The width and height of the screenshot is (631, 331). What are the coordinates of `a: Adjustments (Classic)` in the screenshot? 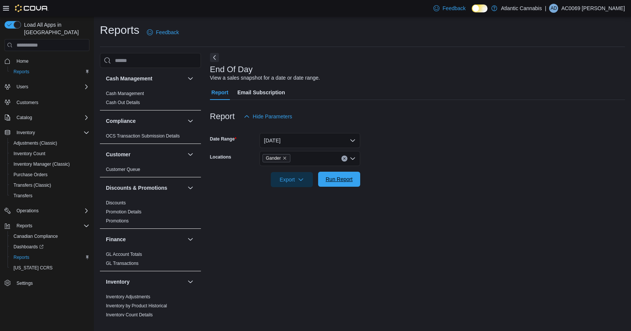 It's located at (35, 143).